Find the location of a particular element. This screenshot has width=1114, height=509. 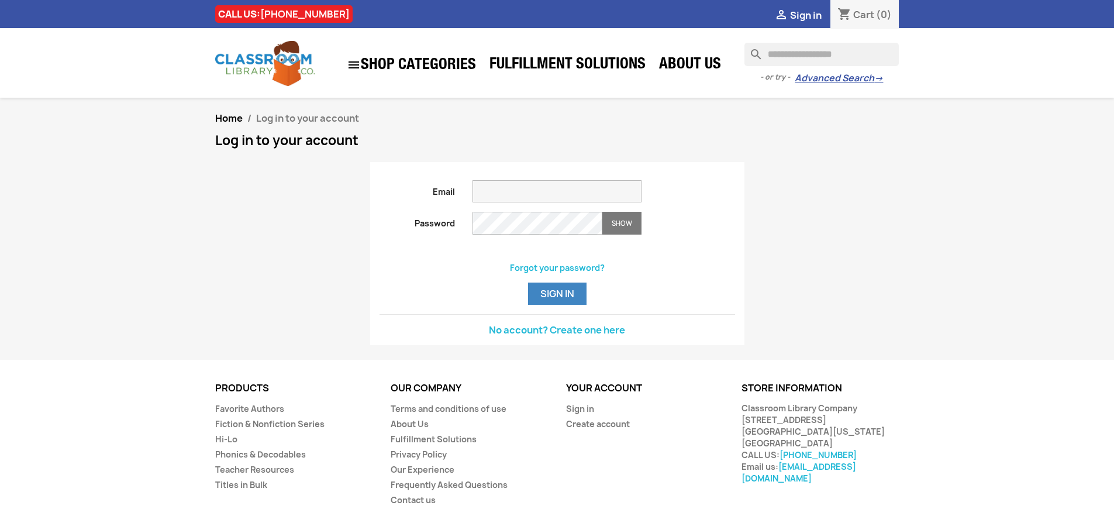

a: No account? Create one here is located at coordinates (557, 330).